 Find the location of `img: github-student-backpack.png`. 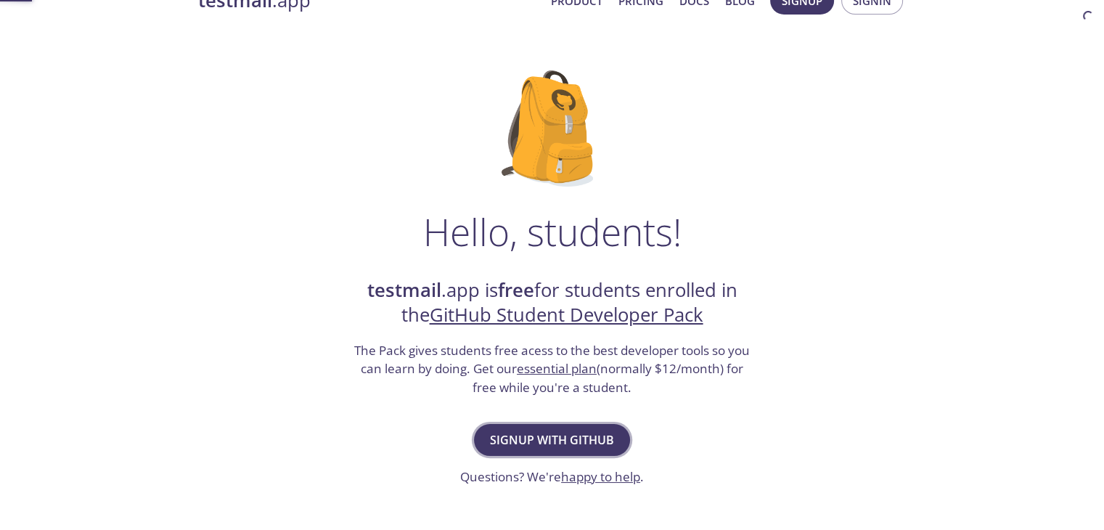

img: github-student-backpack.png is located at coordinates (552, 128).